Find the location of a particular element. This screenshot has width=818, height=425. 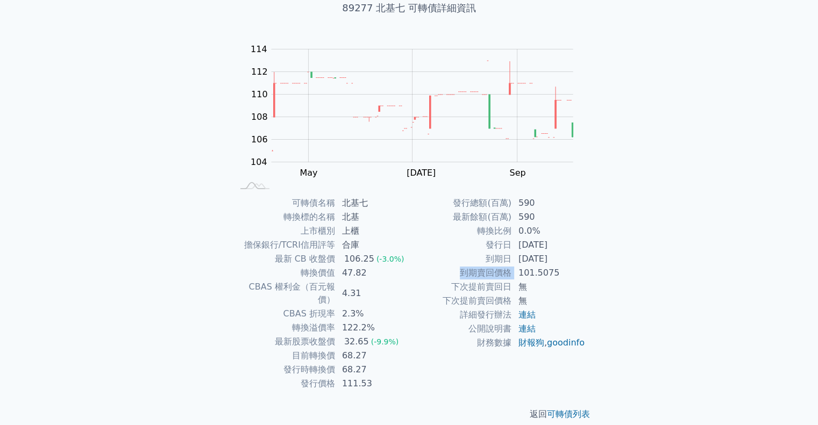

td: 發行日 is located at coordinates (460, 245).